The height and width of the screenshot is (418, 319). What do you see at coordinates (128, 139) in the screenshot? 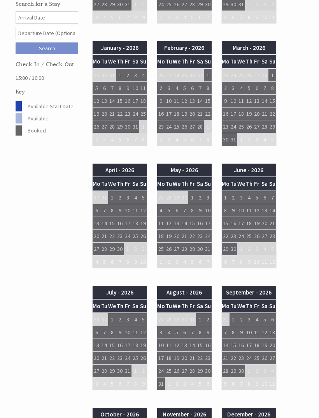
I see `td: 6` at bounding box center [128, 139].